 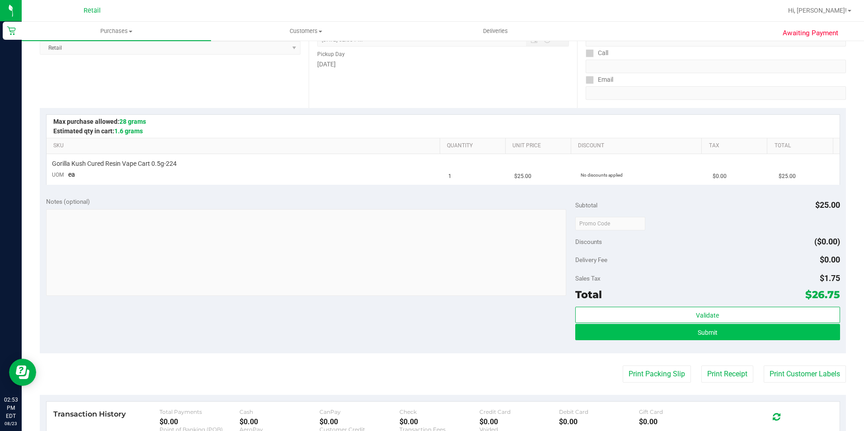 I want to click on span: 1, so click(x=450, y=176).